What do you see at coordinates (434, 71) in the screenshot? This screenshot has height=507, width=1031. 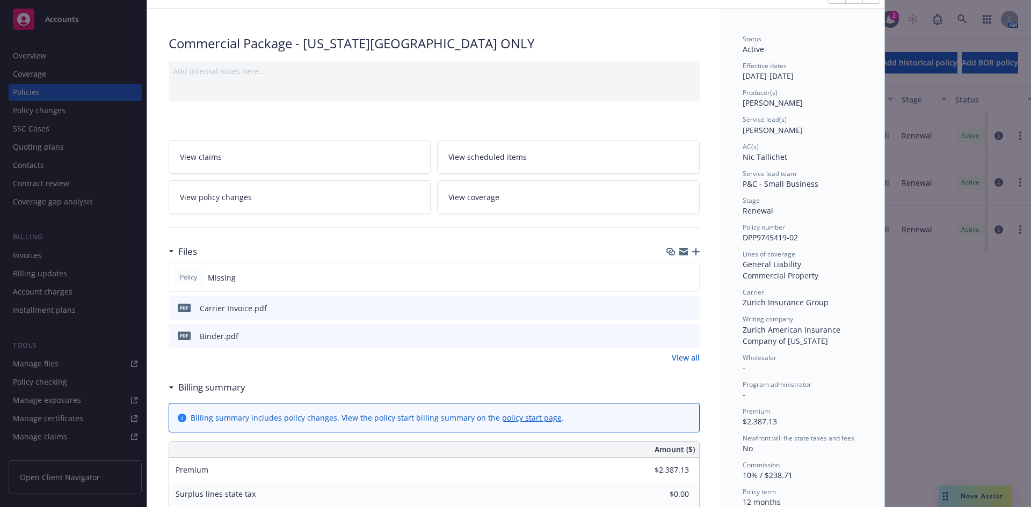 I see `div: Add internal notes here...` at bounding box center [434, 71].